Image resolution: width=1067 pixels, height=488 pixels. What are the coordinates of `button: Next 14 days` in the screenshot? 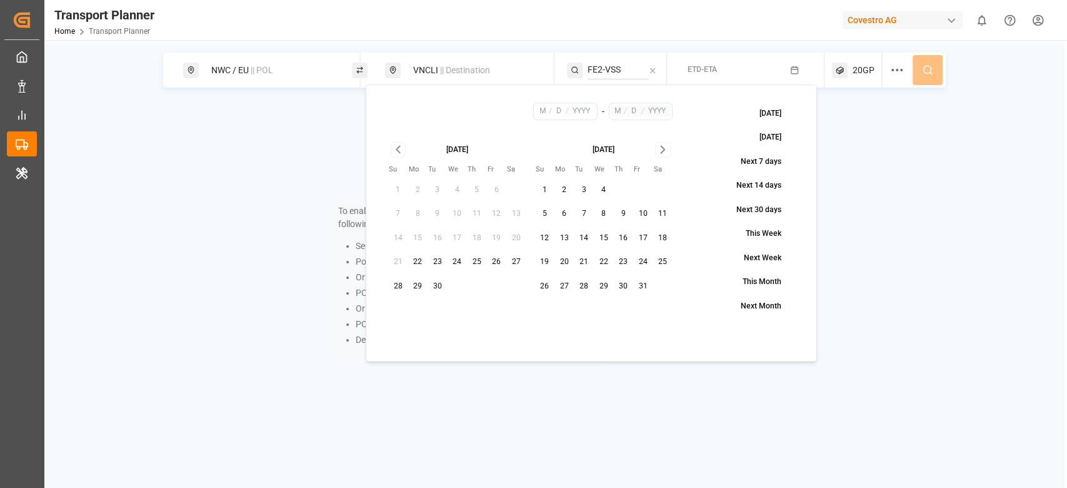 It's located at (751, 186).